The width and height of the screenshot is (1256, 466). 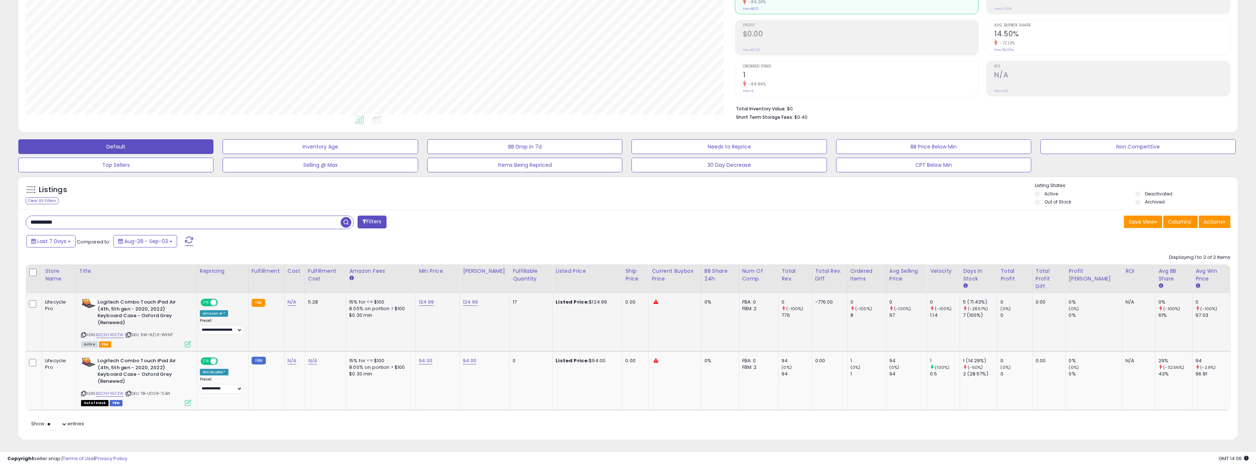 I want to click on small: Prev: $0.00, so click(x=751, y=50).